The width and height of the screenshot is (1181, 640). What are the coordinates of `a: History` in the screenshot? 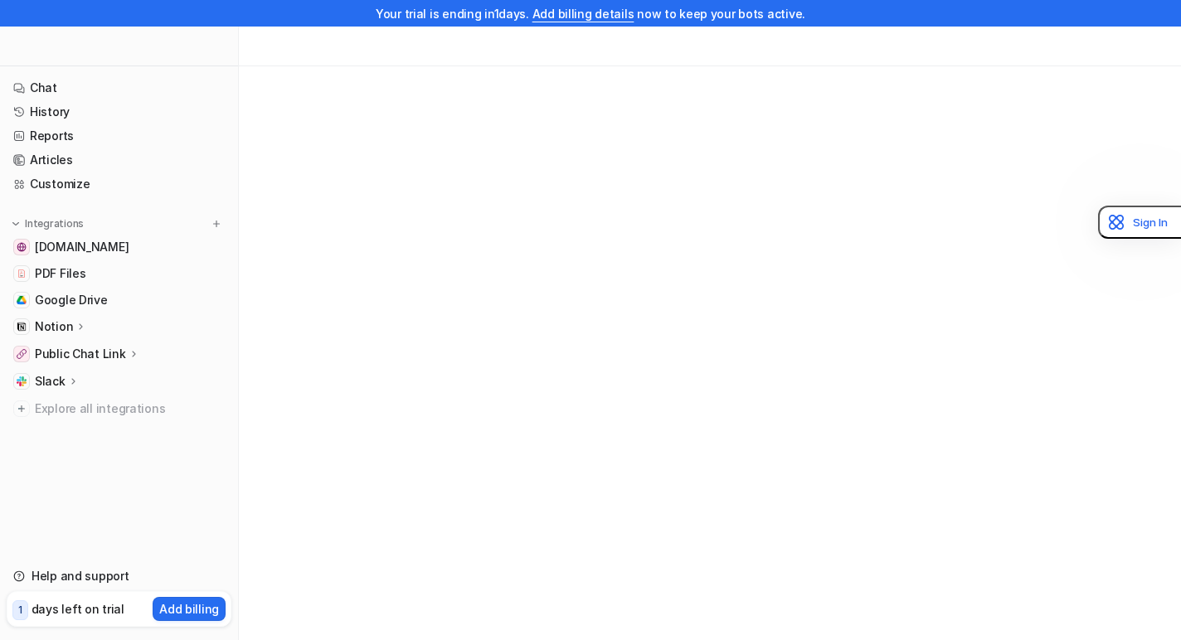 It's located at (119, 112).